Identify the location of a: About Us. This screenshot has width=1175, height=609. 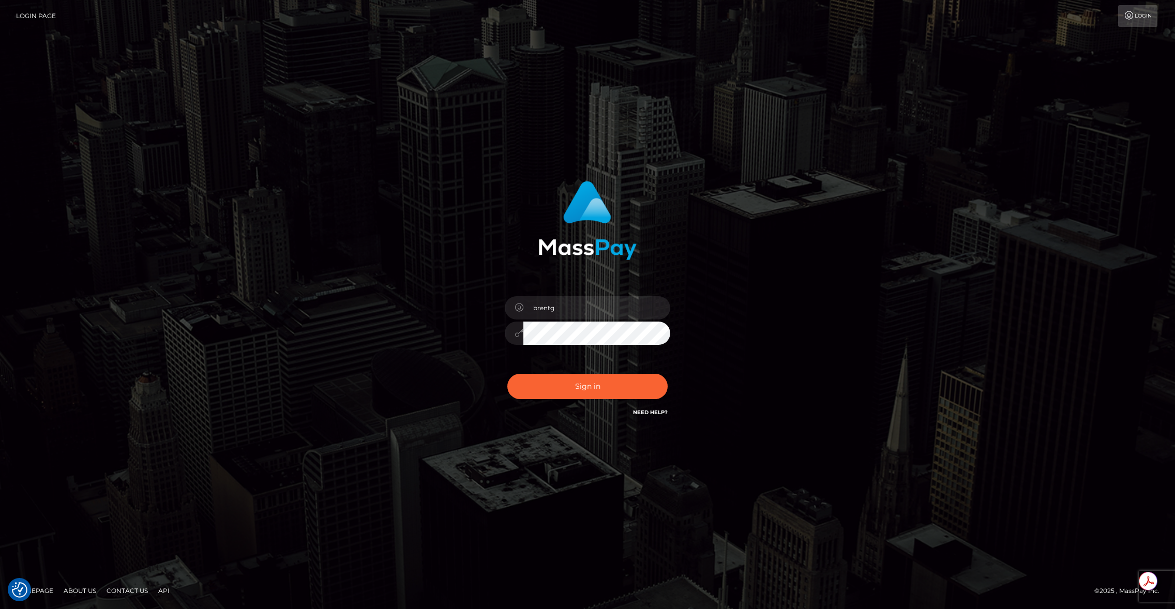
(80, 590).